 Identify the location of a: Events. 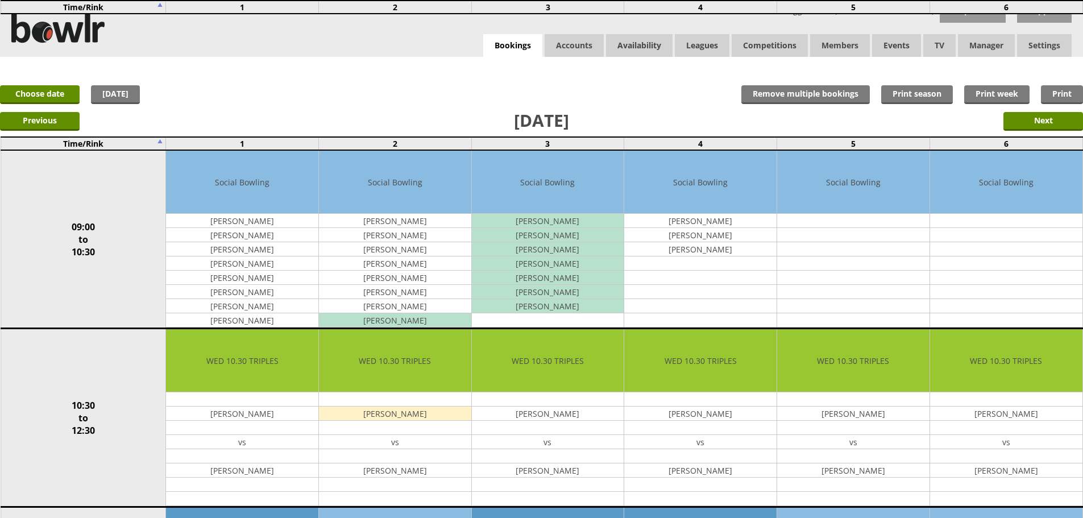
(897, 45).